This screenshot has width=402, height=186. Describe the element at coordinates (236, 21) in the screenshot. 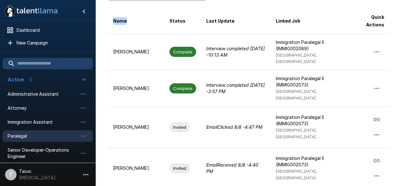

I see `th: Last Update` at that location.